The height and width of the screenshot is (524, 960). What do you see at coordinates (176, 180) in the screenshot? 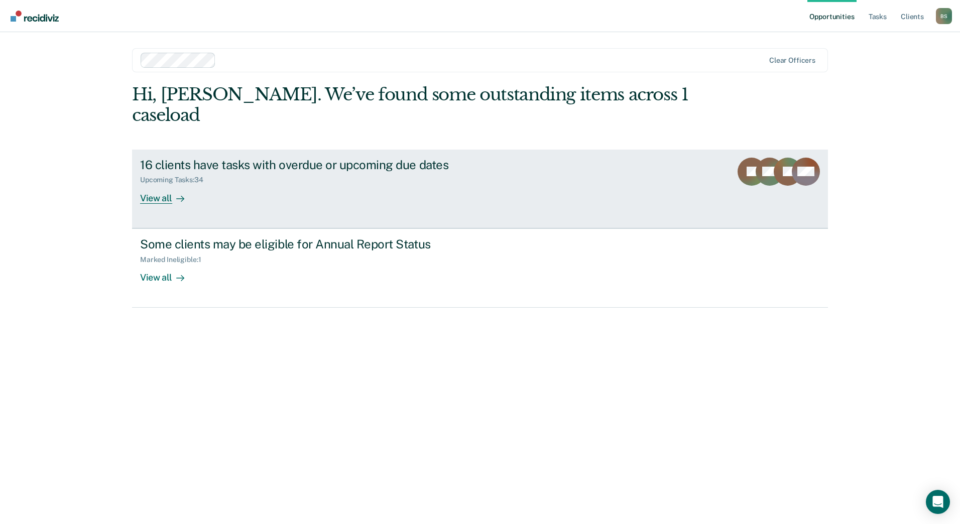
I see `div: Upcoming Tasks : 34` at bounding box center [176, 180].